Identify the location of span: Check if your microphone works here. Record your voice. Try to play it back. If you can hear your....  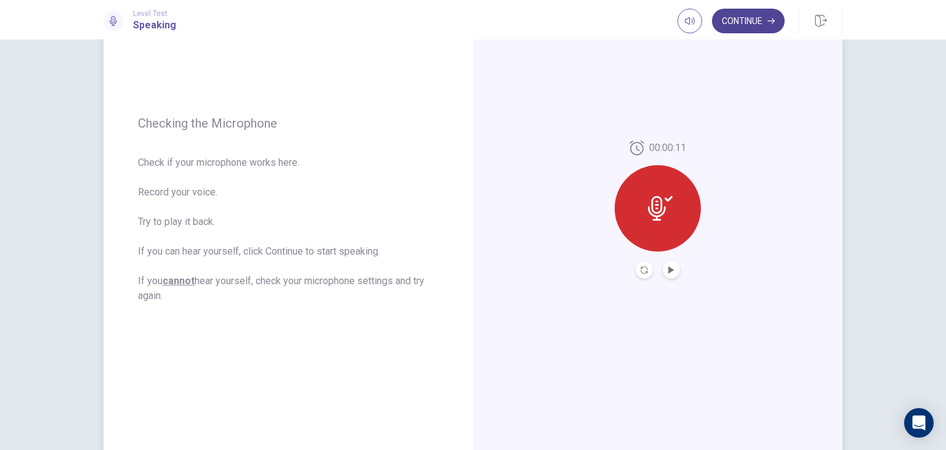
(288, 229).